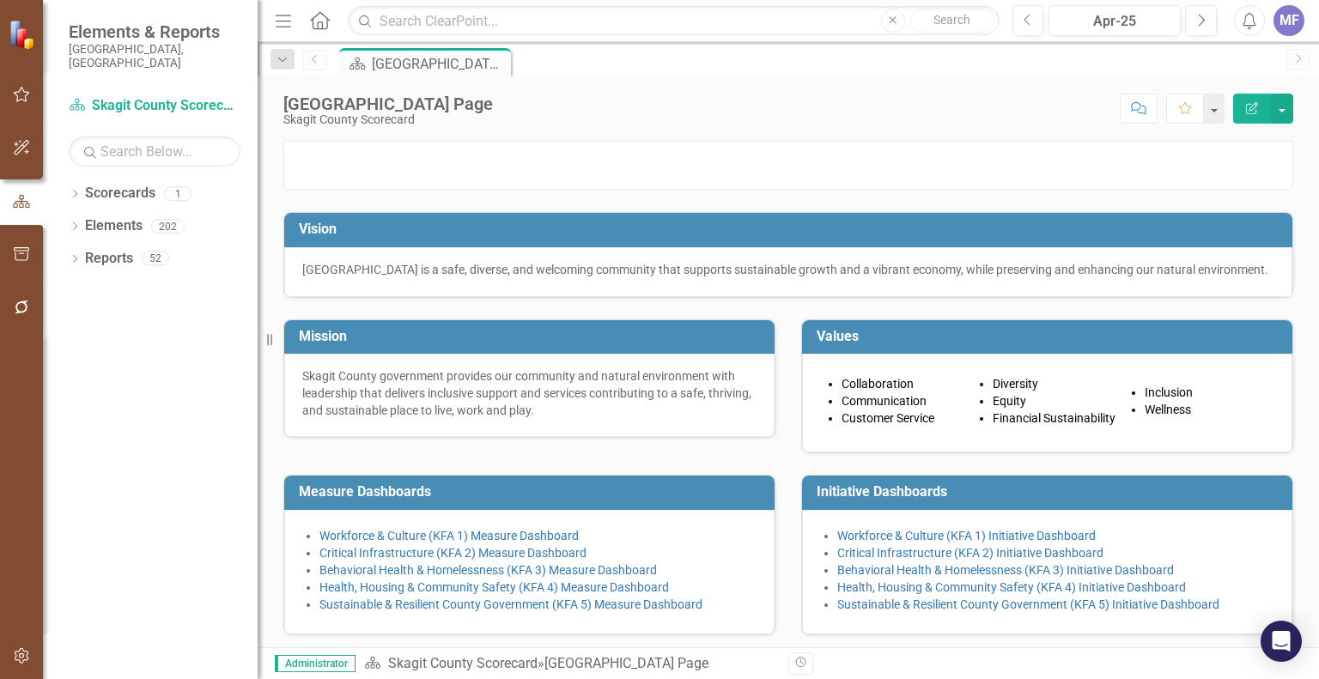 This screenshot has height=679, width=1319. What do you see at coordinates (449, 536) in the screenshot?
I see `a: Workforce & Culture (KFA 1) Measure Dashboard` at bounding box center [449, 536].